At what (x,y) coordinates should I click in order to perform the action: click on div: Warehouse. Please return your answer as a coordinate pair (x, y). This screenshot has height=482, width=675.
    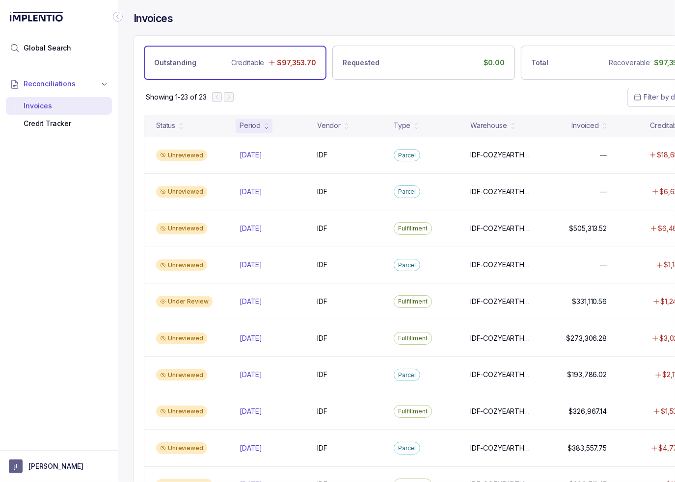
    Looking at the image, I should click on (488, 126).